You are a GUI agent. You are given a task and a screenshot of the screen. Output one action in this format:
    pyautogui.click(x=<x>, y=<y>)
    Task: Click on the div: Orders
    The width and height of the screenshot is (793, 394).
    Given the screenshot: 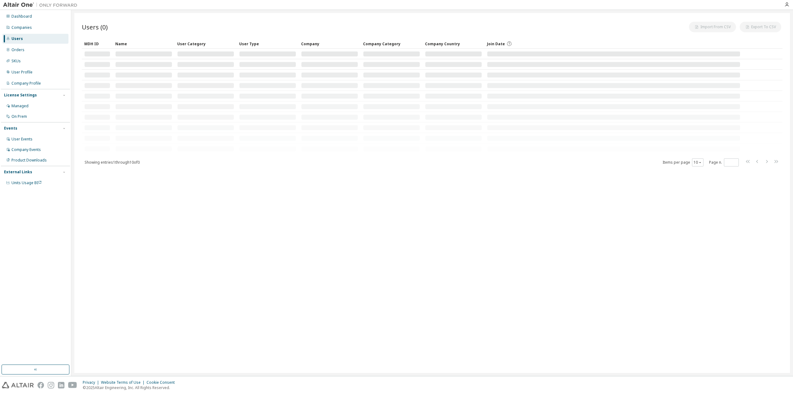 What is the action you would take?
    pyautogui.click(x=18, y=50)
    